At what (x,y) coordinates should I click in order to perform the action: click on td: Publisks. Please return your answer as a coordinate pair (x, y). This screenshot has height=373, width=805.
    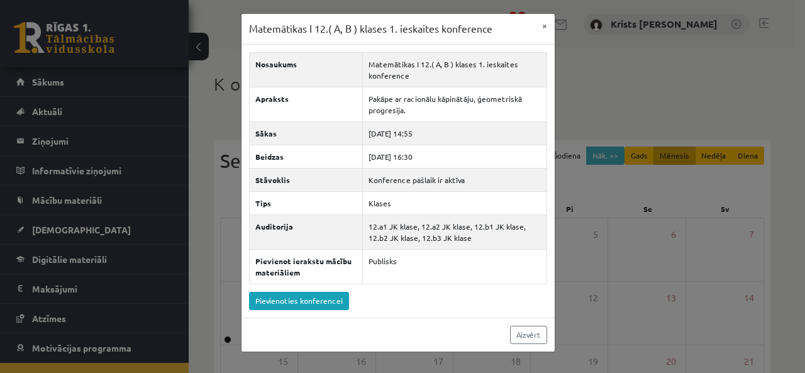
    Looking at the image, I should click on (455, 266).